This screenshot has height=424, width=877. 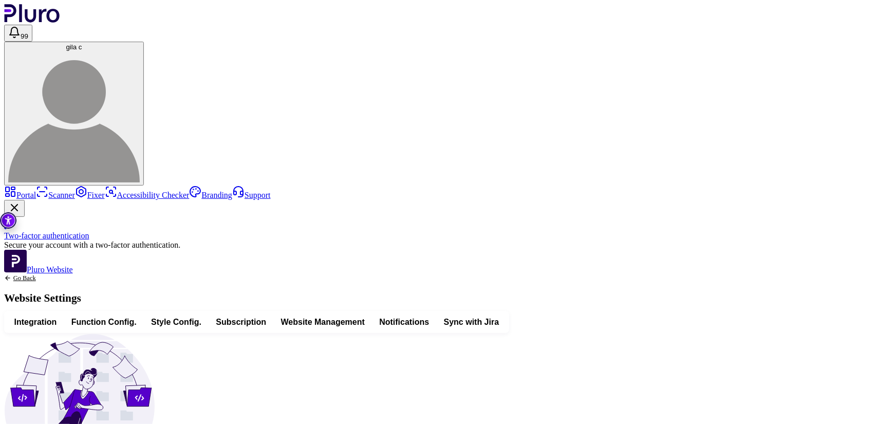 What do you see at coordinates (438, 229) in the screenshot?
I see `a: Two-factor authentication` at bounding box center [438, 229].